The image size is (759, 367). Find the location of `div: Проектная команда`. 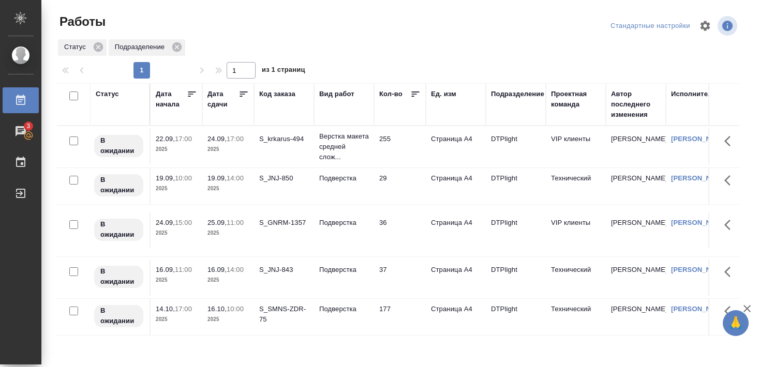

div: Проектная команда is located at coordinates (576, 99).